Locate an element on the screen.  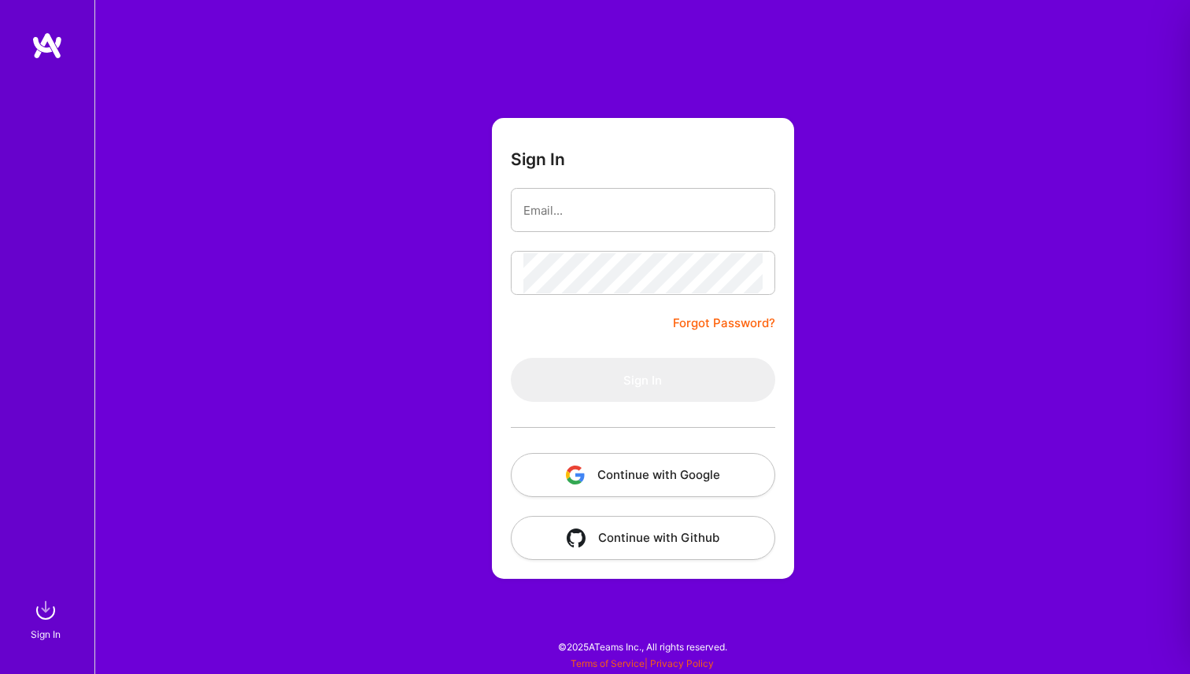
a: sign inSign In is located at coordinates (47, 618).